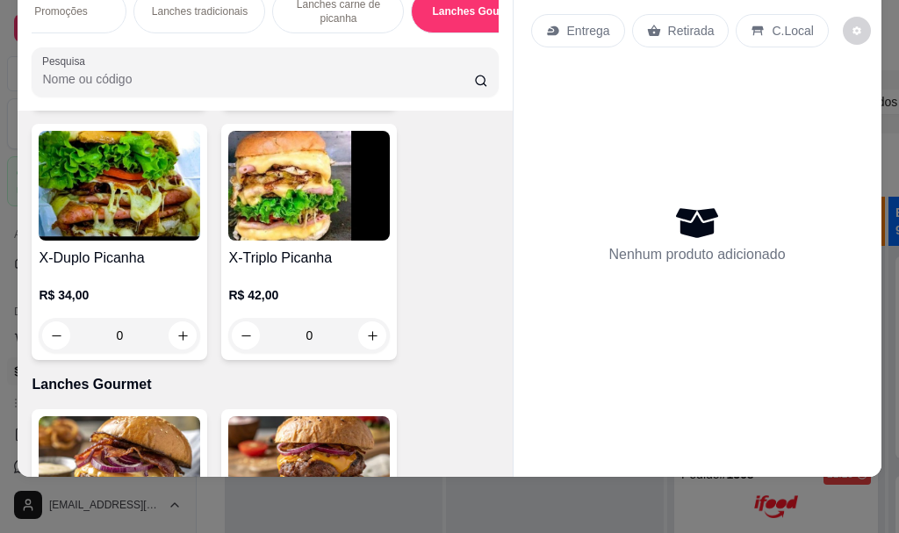 Image resolution: width=899 pixels, height=533 pixels. What do you see at coordinates (697, 255) in the screenshot?
I see `p: Nenhum produto adicionado` at bounding box center [697, 255].